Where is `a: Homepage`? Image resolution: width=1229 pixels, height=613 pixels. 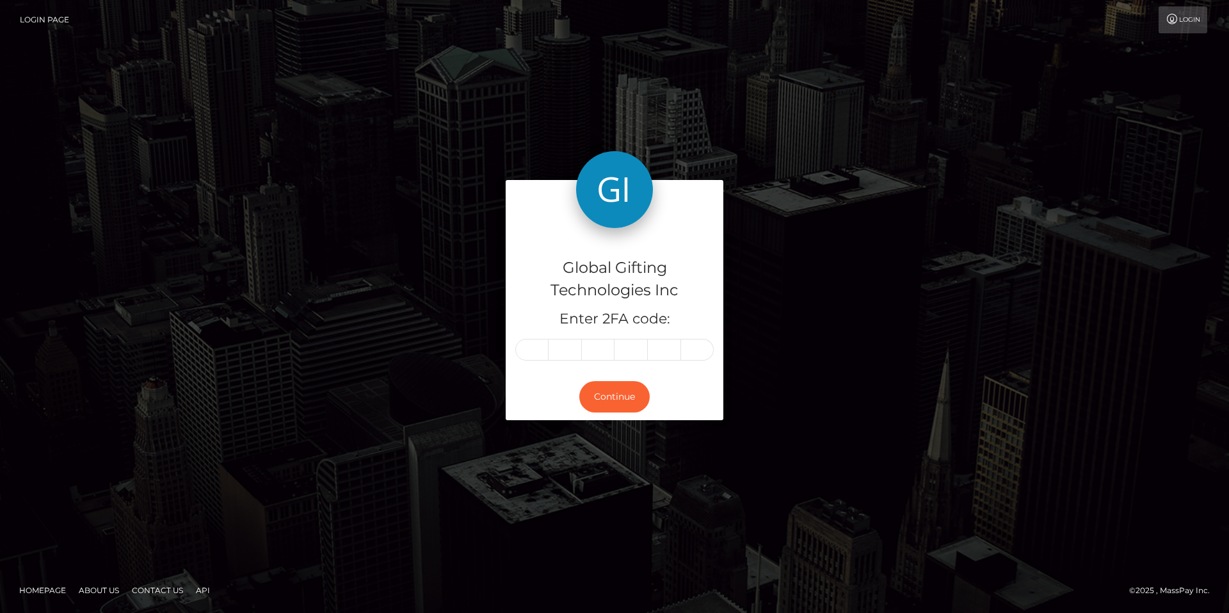 a: Homepage is located at coordinates (42, 590).